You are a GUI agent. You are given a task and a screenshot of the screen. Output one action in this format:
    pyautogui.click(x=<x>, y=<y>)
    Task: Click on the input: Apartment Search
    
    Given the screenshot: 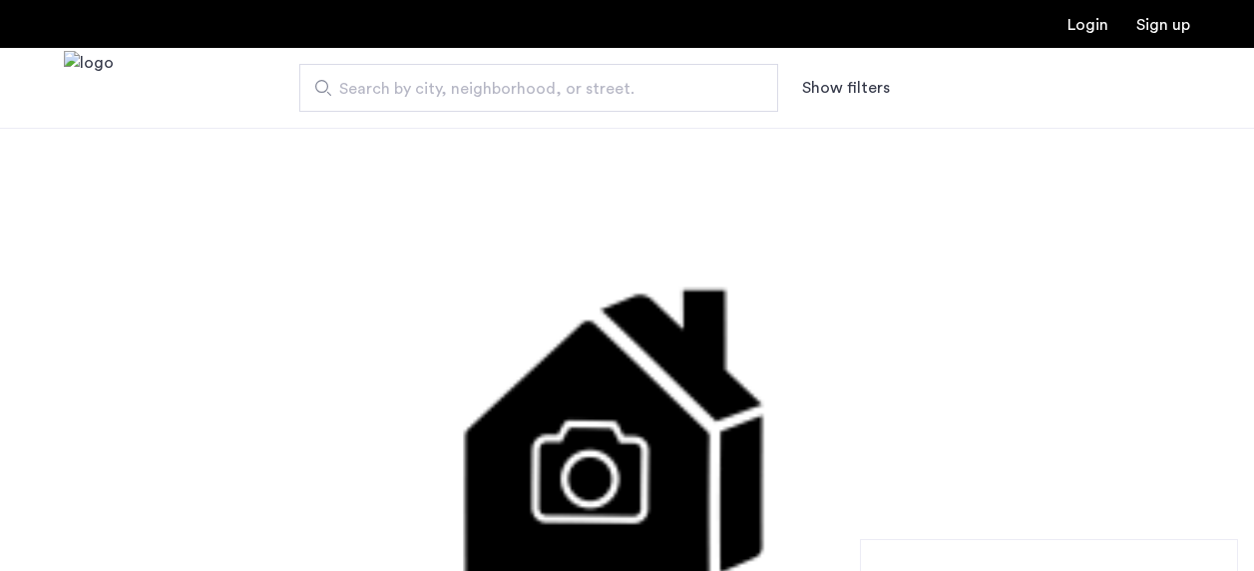 What is the action you would take?
    pyautogui.click(x=539, y=88)
    